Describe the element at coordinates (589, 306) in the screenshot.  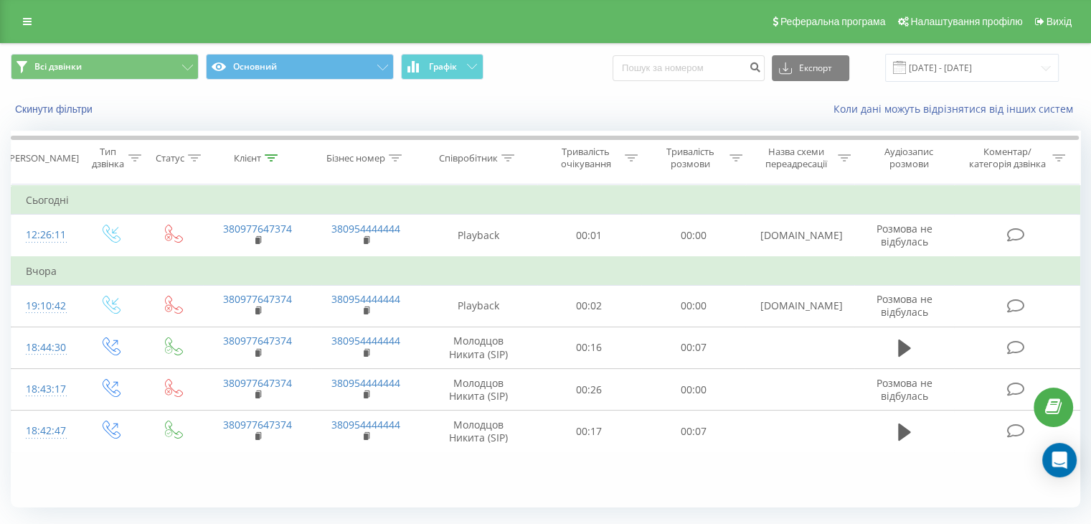
I see `td: 00:02` at that location.